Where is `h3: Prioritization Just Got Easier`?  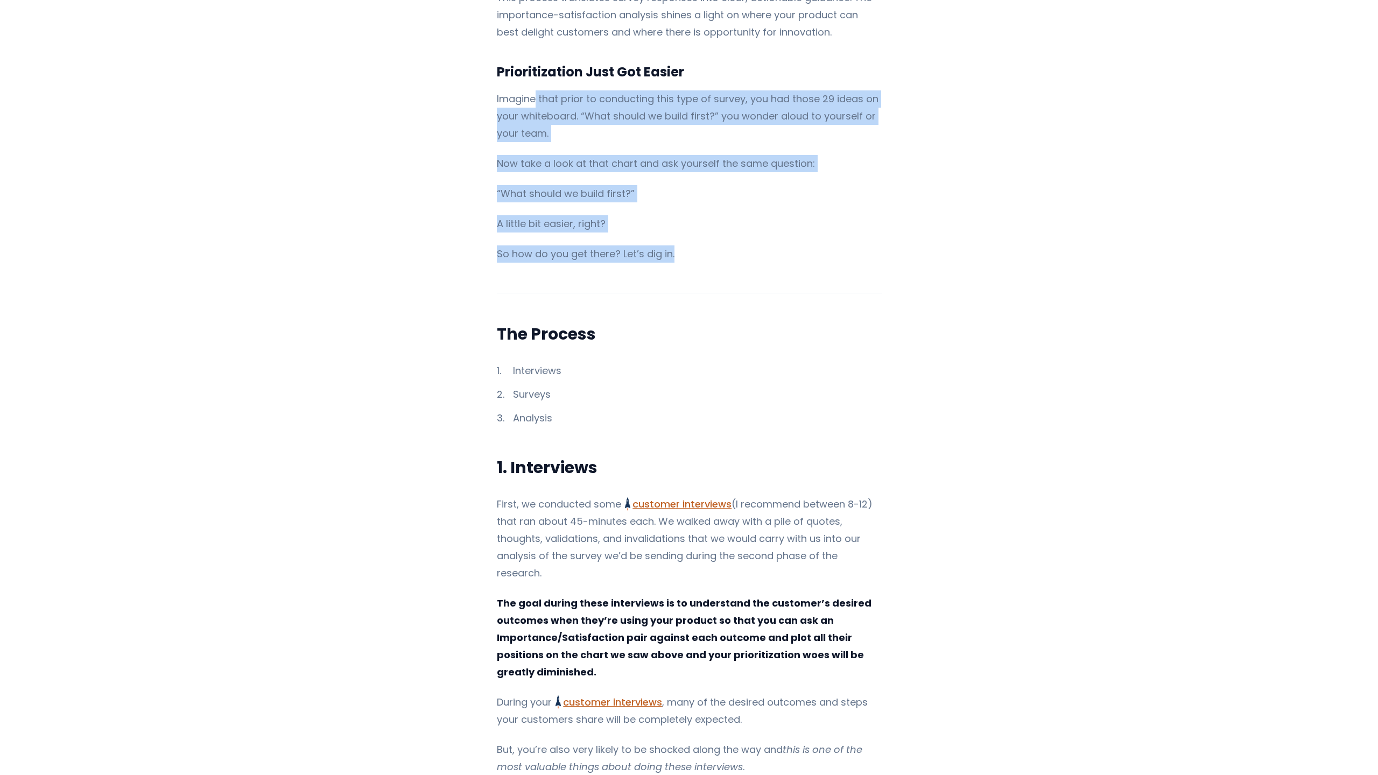 h3: Prioritization Just Got Easier is located at coordinates (689, 72).